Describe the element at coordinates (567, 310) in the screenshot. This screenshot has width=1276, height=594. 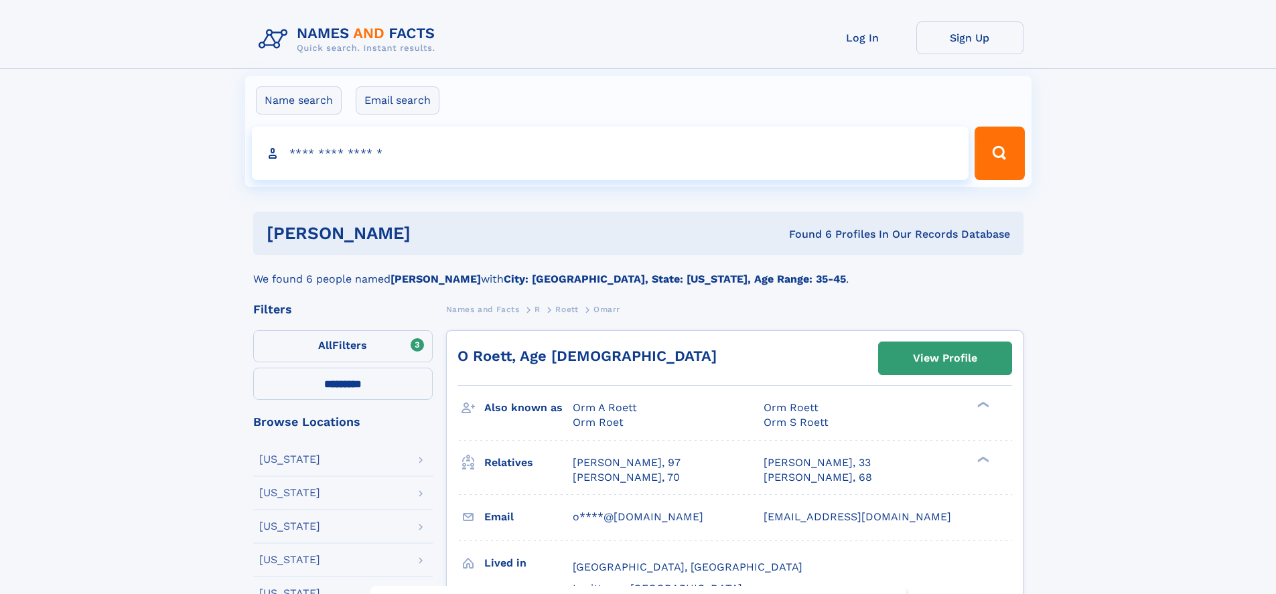
I see `span: Roett` at that location.